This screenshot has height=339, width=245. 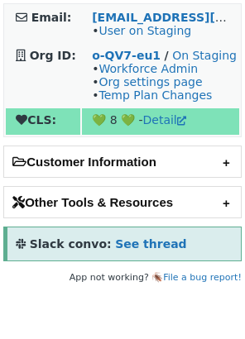 What do you see at coordinates (161, 122) in the screenshot?
I see `td: 💚 8 💚 -` at bounding box center [161, 122].